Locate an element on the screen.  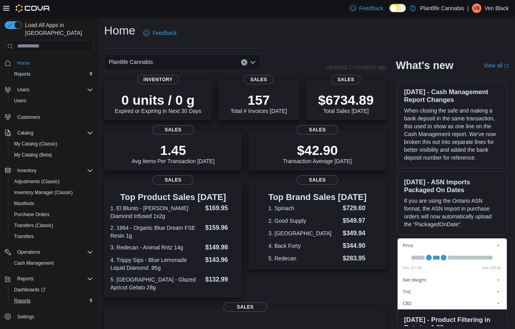
span: Transfers (Classic) is located at coordinates (34, 225).